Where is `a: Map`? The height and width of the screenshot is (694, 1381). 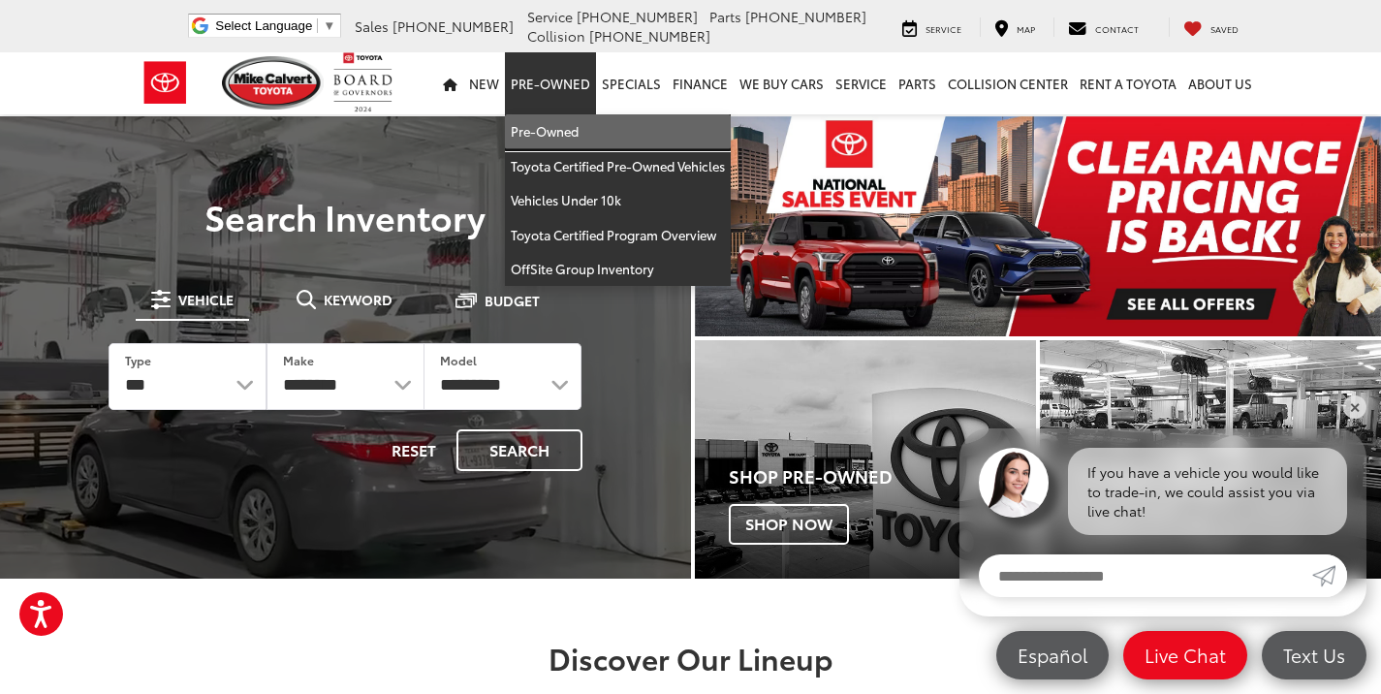
a: Map is located at coordinates (1014, 27).